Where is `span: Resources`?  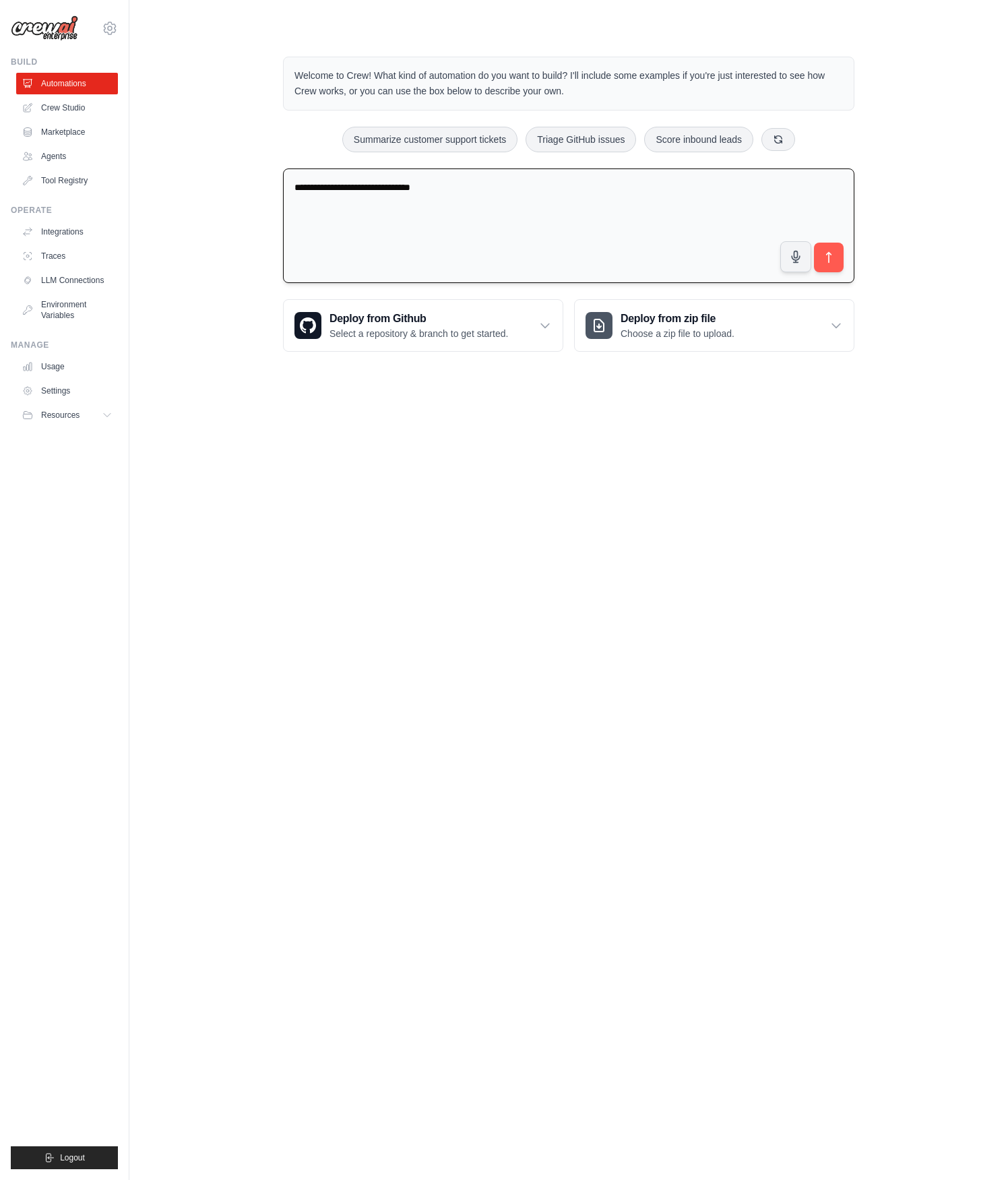
span: Resources is located at coordinates (60, 415).